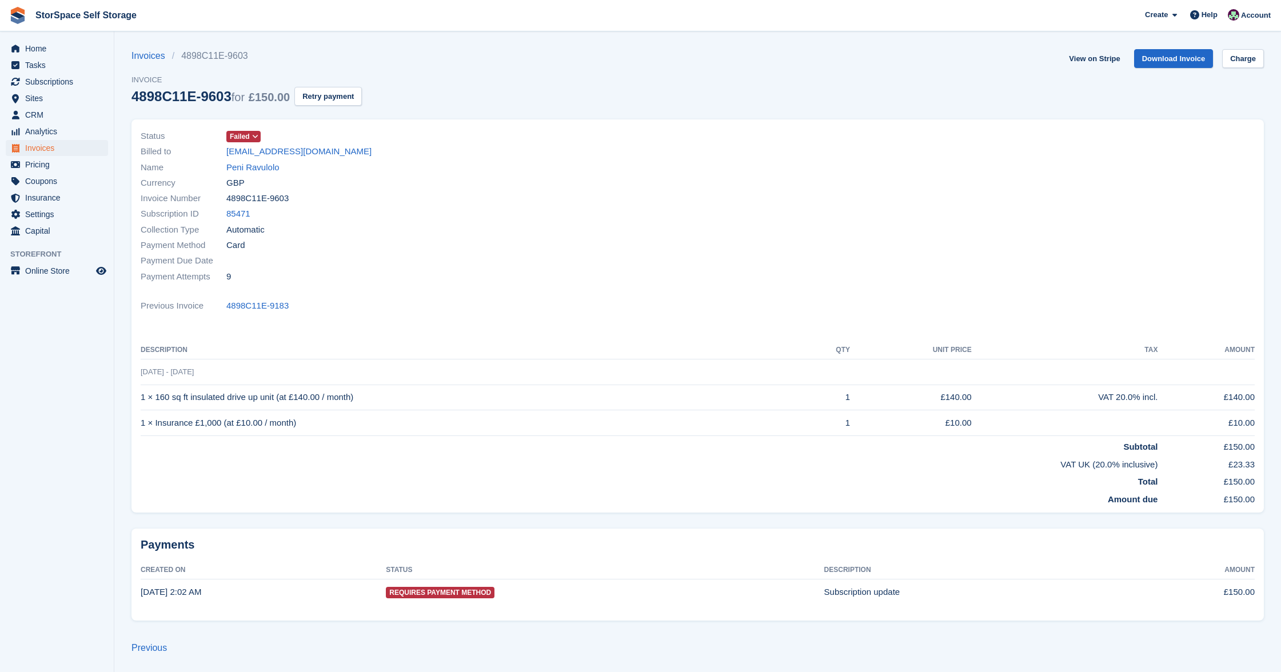 The height and width of the screenshot is (672, 1281). Describe the element at coordinates (59, 198) in the screenshot. I see `span: Insurance` at that location.